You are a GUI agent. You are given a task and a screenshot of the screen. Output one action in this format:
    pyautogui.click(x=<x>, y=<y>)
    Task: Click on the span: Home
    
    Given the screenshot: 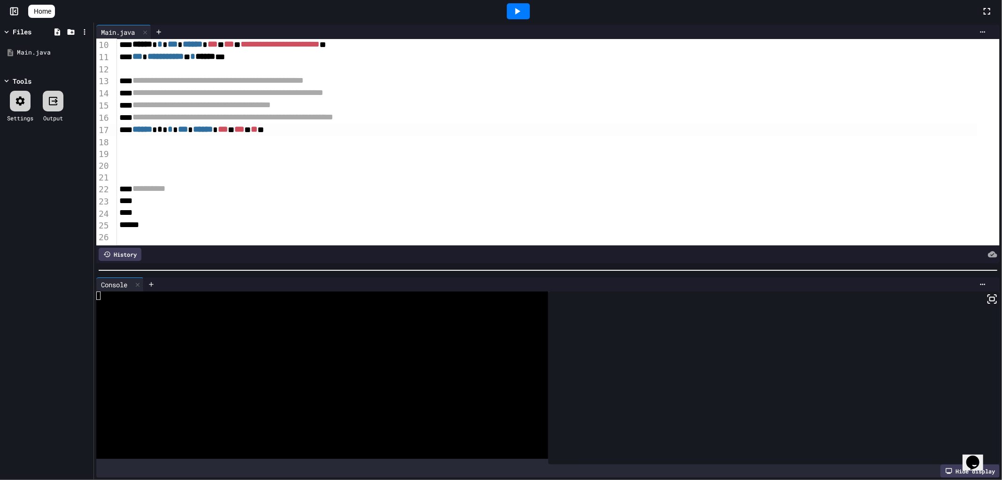 What is the action you would take?
    pyautogui.click(x=42, y=11)
    